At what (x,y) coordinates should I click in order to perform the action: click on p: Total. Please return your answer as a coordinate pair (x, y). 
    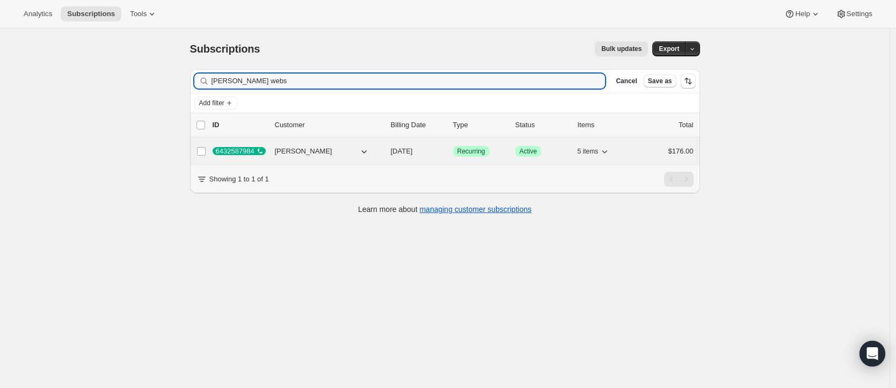
    Looking at the image, I should click on (685, 125).